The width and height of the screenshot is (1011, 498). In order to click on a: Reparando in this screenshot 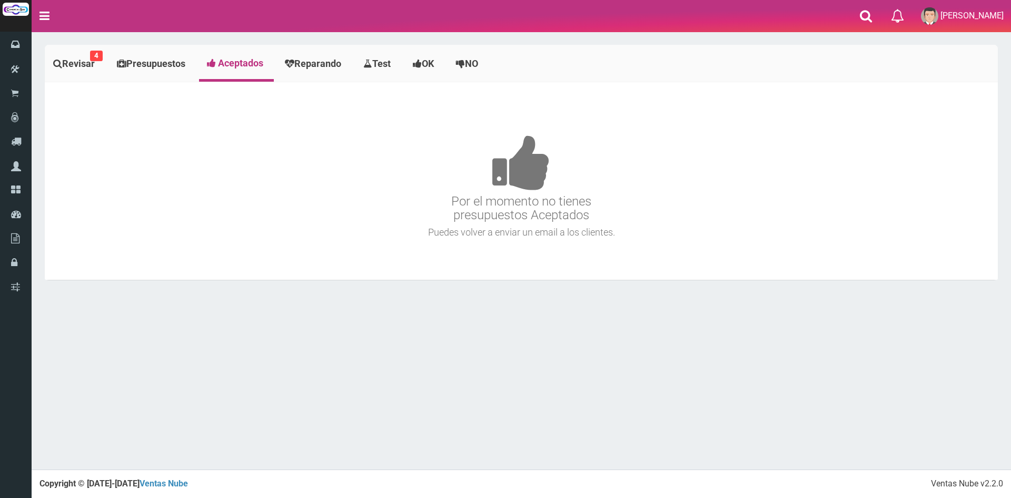, I will do `click(314, 64)`.